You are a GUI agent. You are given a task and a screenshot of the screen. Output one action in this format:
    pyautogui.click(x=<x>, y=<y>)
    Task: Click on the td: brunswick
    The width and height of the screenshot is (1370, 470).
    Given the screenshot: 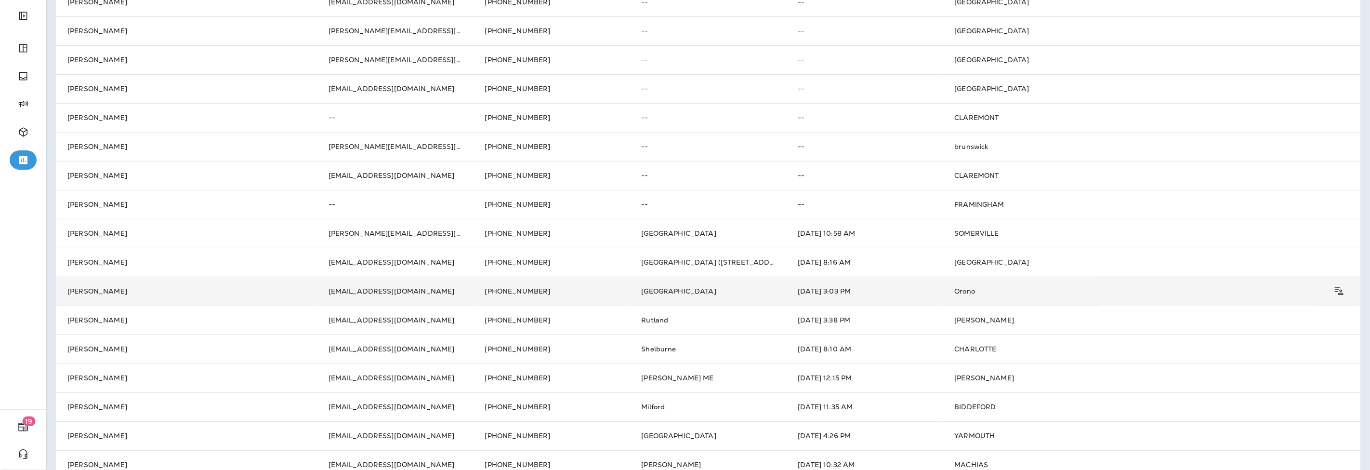 What is the action you would take?
    pyautogui.click(x=1152, y=146)
    